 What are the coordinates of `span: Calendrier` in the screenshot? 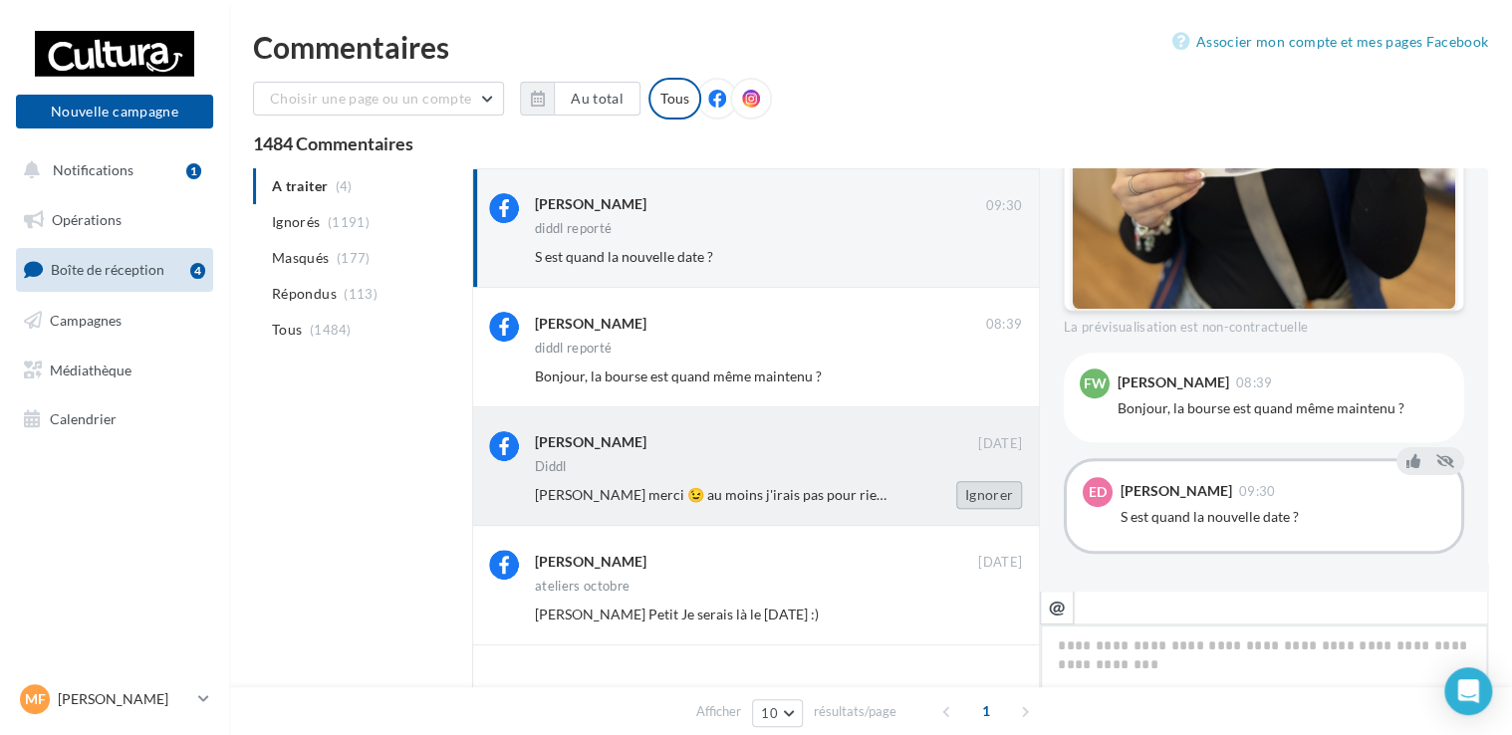 It's located at (83, 418).